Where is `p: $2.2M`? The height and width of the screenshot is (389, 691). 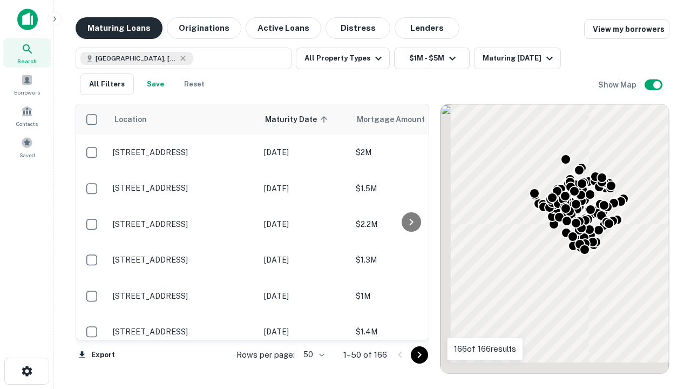
p: $2.2M is located at coordinates (410, 224).